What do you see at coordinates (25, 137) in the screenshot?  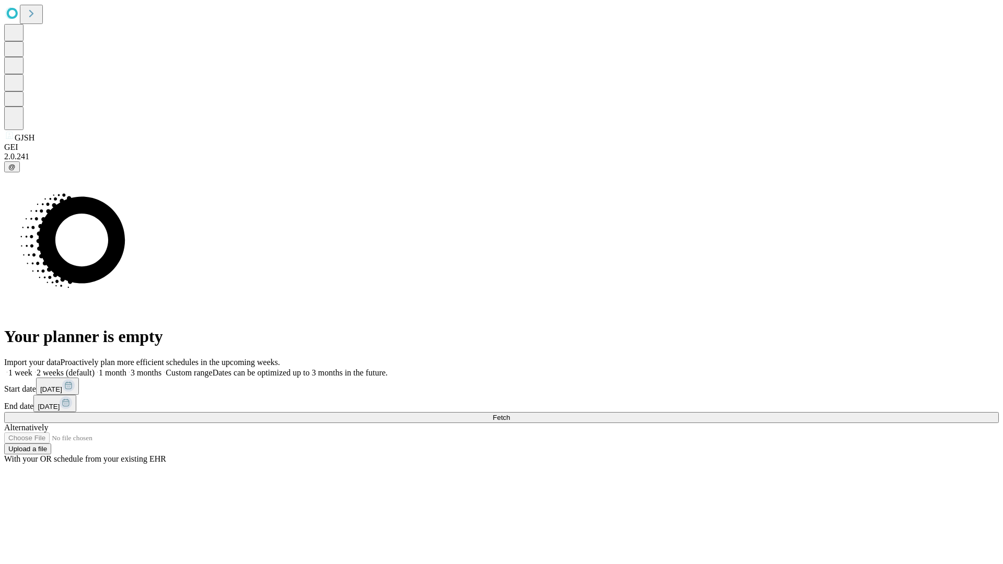 I see `span: GJSH` at bounding box center [25, 137].